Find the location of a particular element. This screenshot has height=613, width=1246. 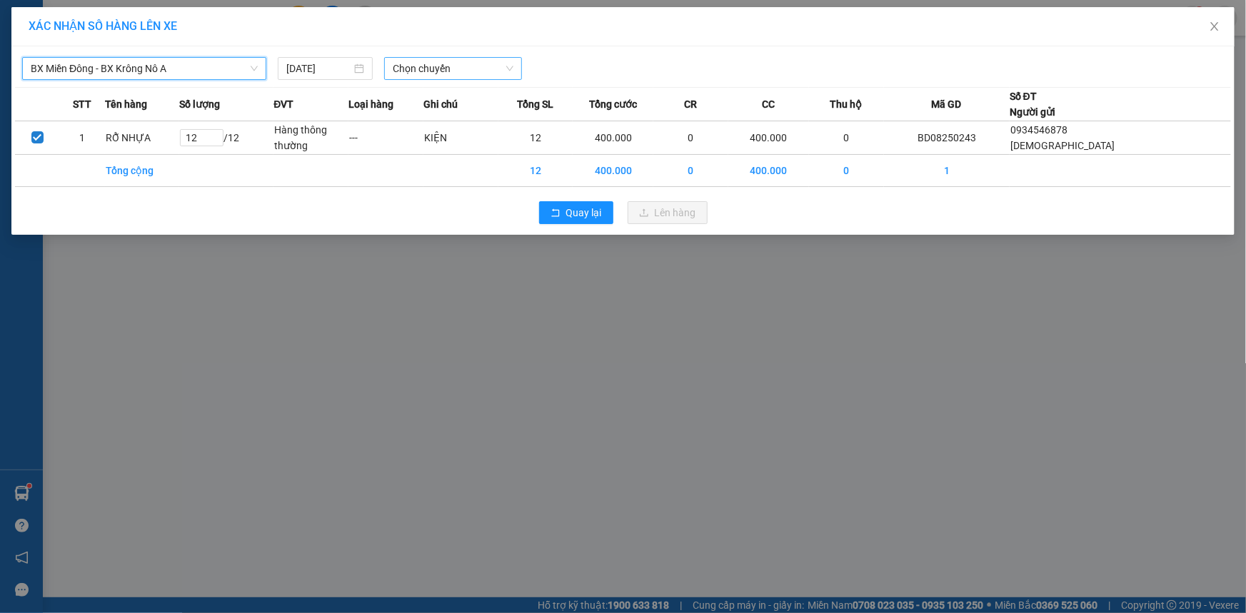

span: Thu hộ is located at coordinates (846, 104).